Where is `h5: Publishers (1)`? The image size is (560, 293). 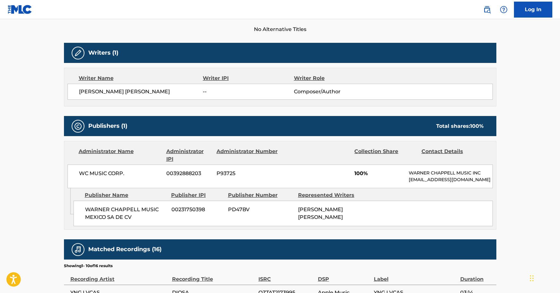
h5: Publishers (1) is located at coordinates (108, 126).